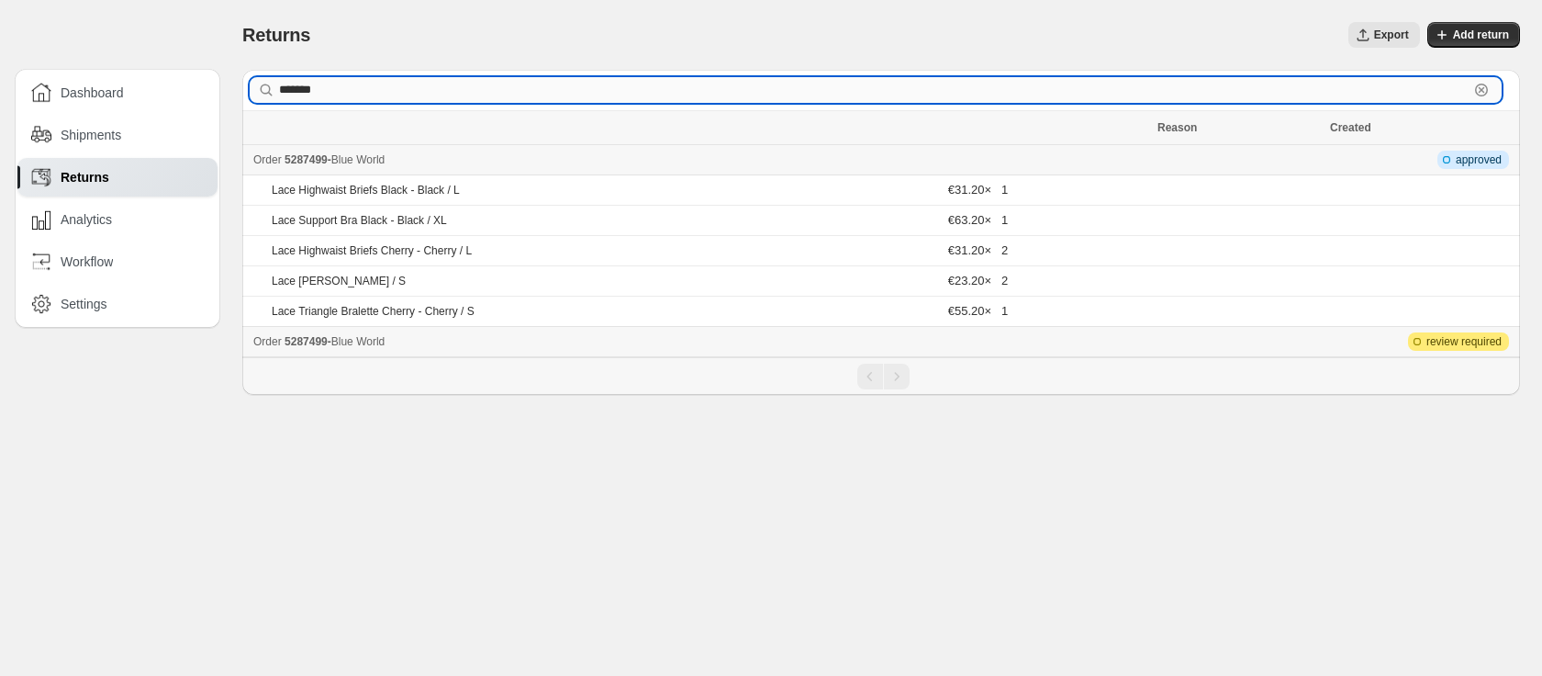  Describe the element at coordinates (84, 304) in the screenshot. I see `span: Settings` at that location.